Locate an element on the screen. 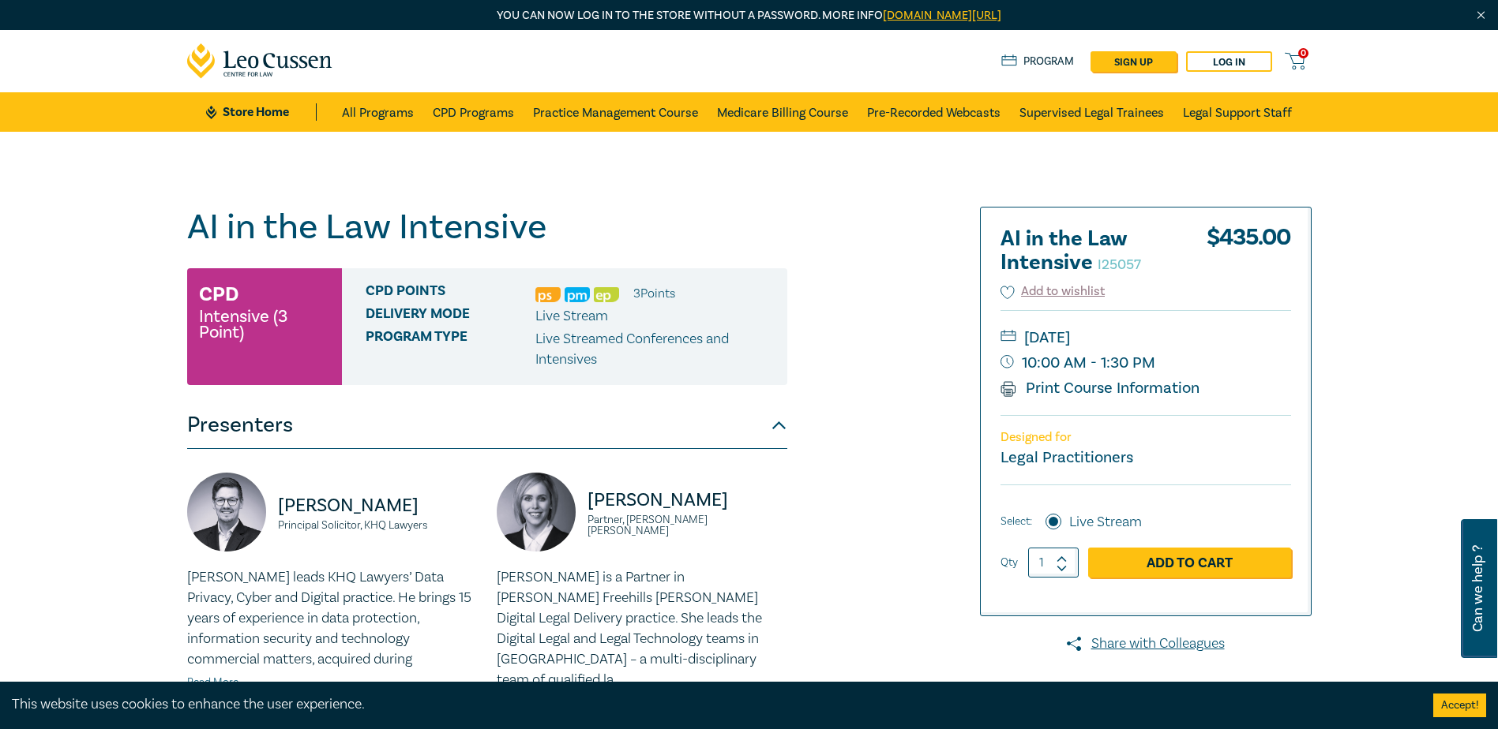 Image resolution: width=1498 pixels, height=729 pixels. a: Practice Management Course is located at coordinates (615, 112).